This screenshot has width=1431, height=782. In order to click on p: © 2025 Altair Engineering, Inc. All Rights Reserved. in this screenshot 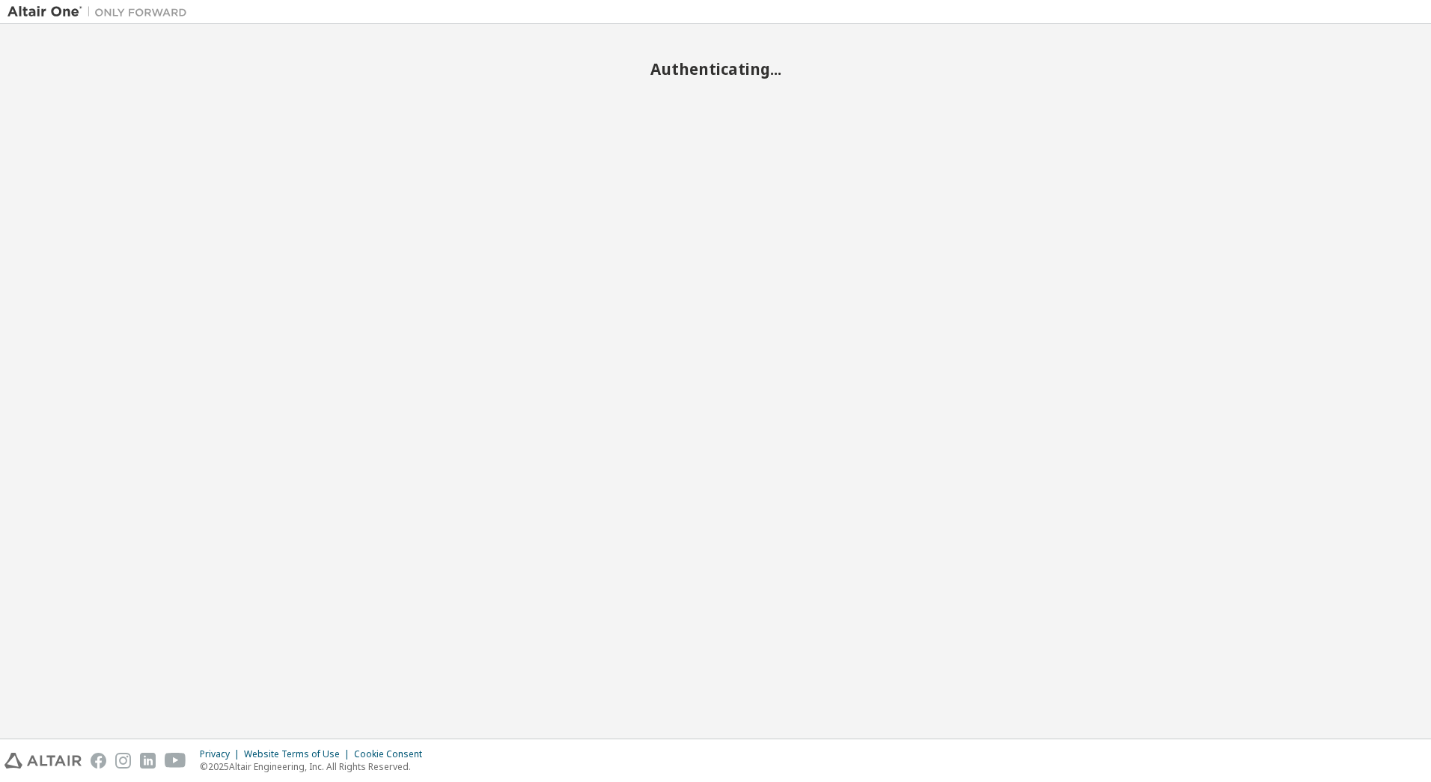, I will do `click(315, 766)`.